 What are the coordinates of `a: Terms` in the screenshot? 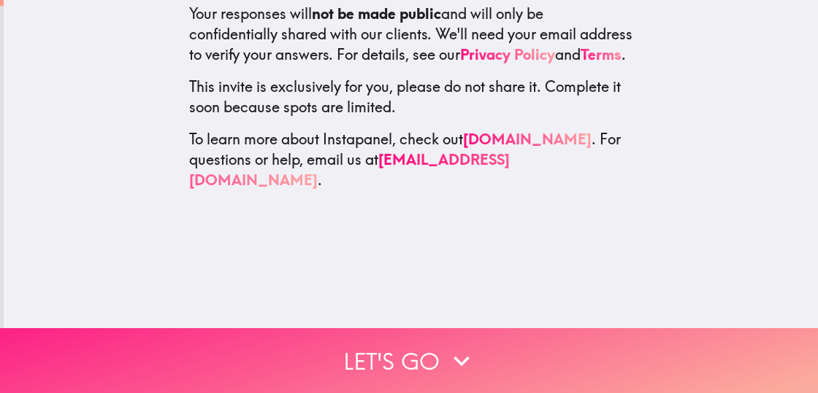 It's located at (601, 53).